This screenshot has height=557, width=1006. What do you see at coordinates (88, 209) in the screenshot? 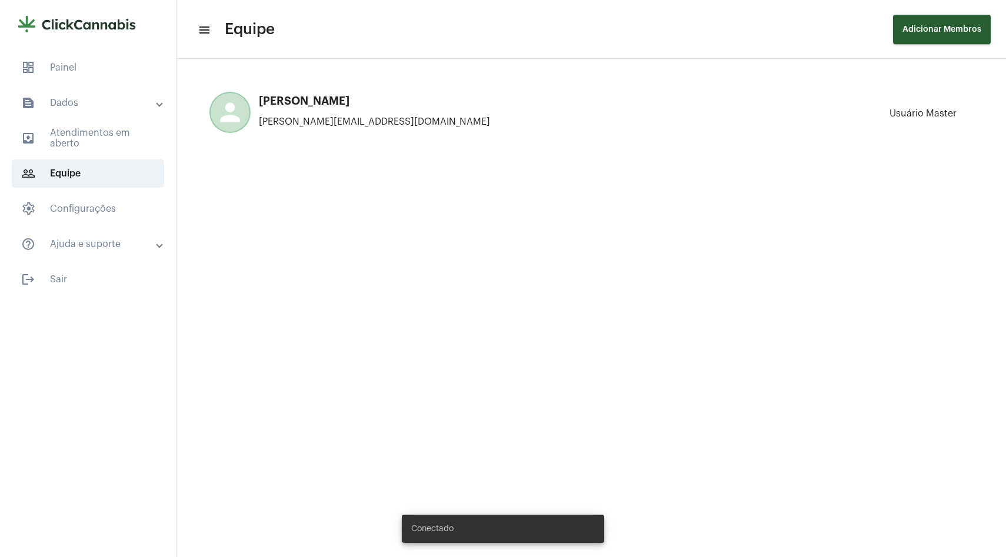
I see `span: Configurações` at bounding box center [88, 209].